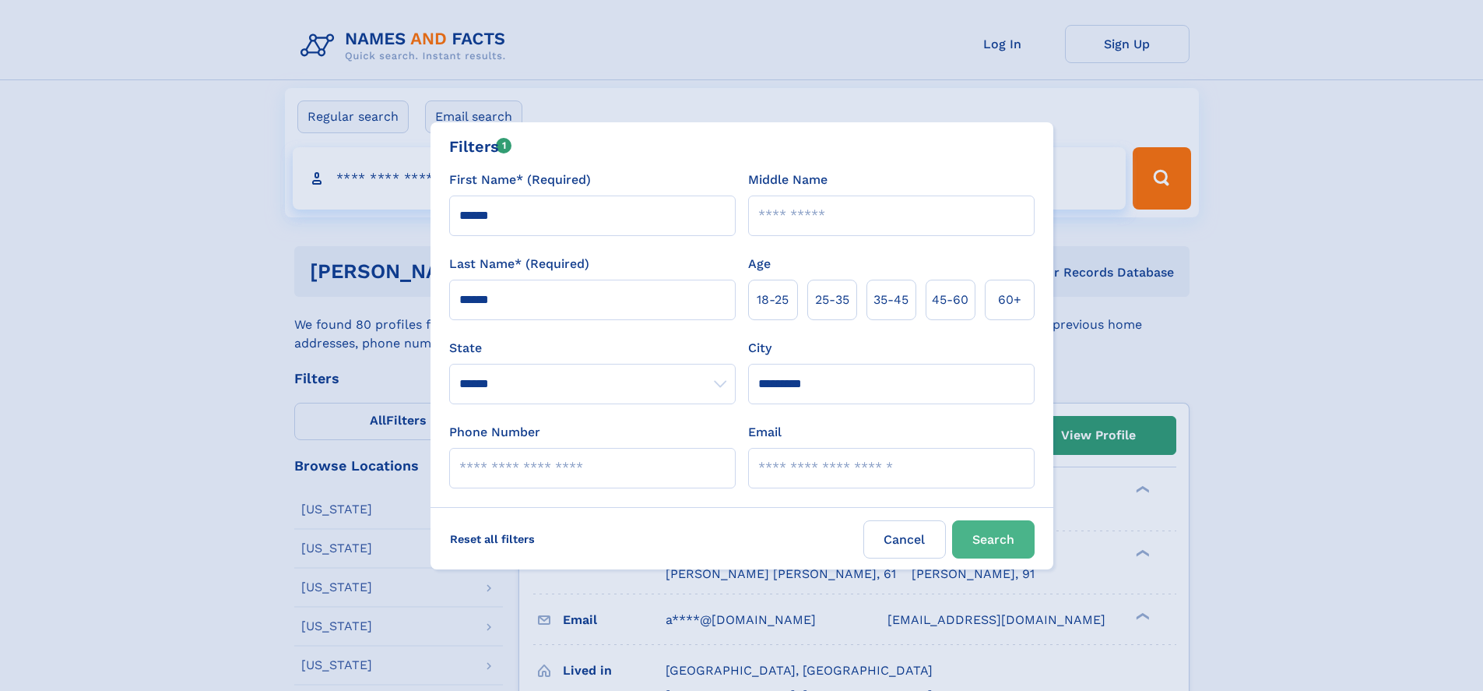 The image size is (1483, 691). I want to click on div: Filters, so click(480, 146).